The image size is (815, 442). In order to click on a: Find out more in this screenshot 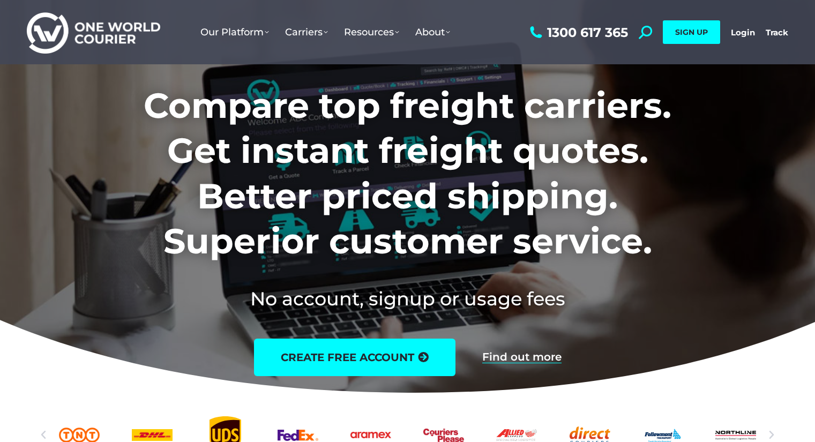, I will do `click(522, 358)`.